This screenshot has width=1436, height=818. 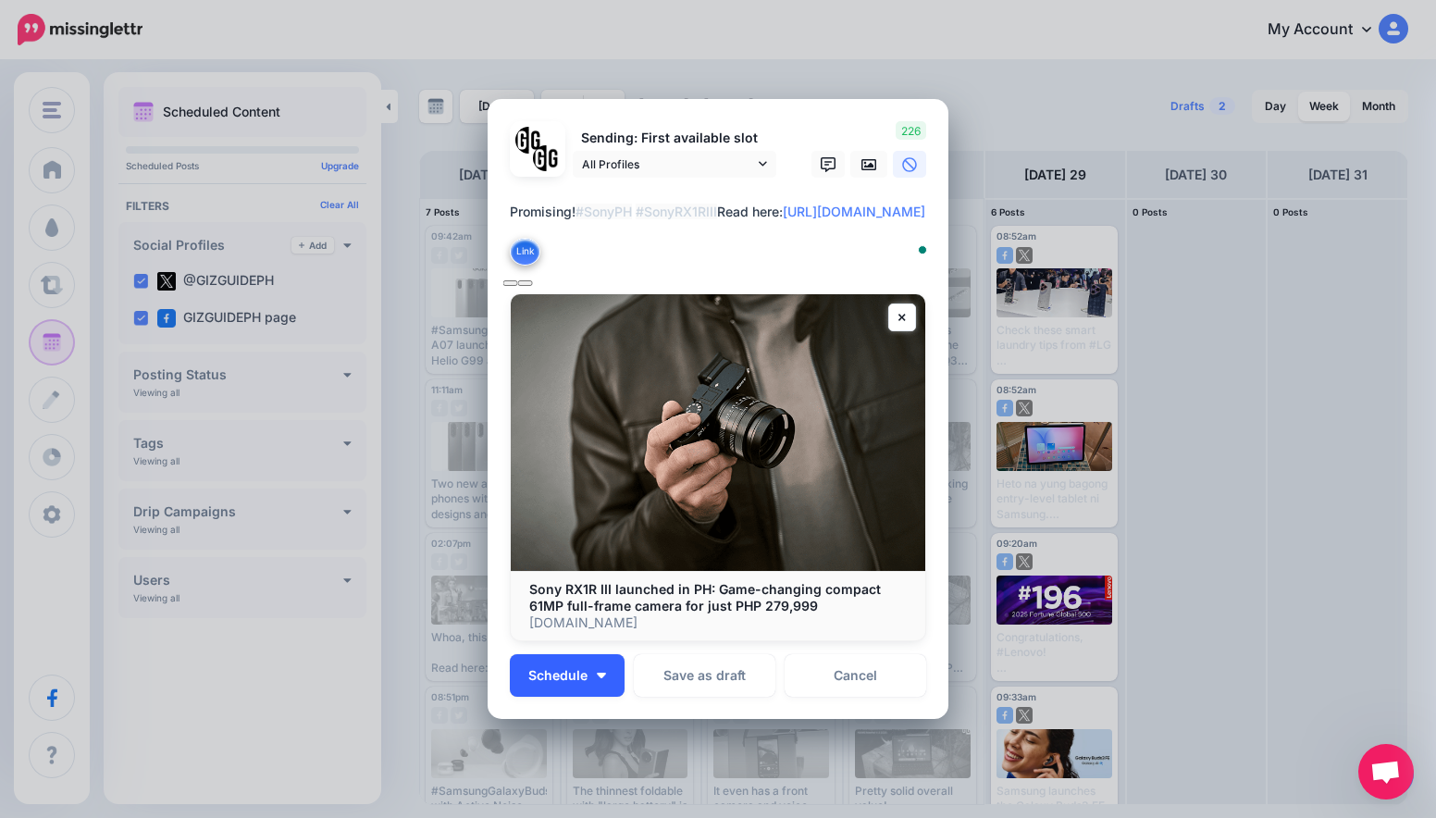 I want to click on span: Schedule, so click(x=558, y=675).